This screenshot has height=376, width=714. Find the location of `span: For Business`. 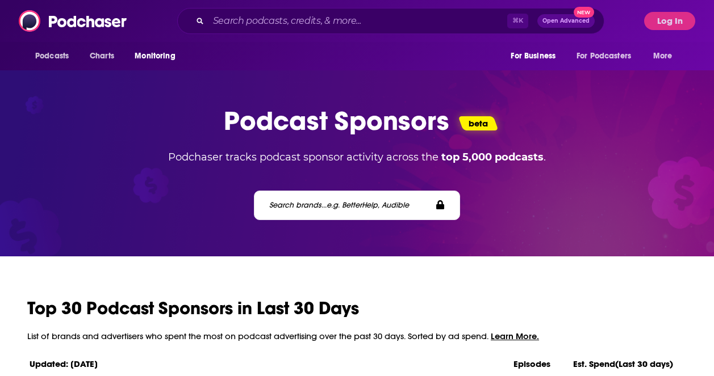

span: For Business is located at coordinates (533, 56).